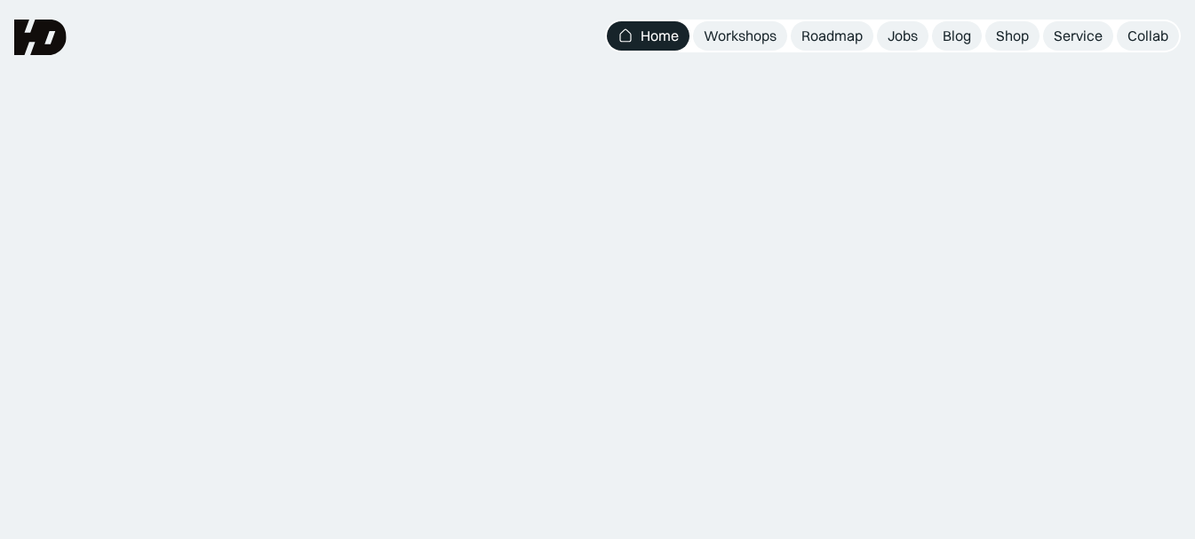 The image size is (1195, 539). I want to click on a: Home, so click(648, 36).